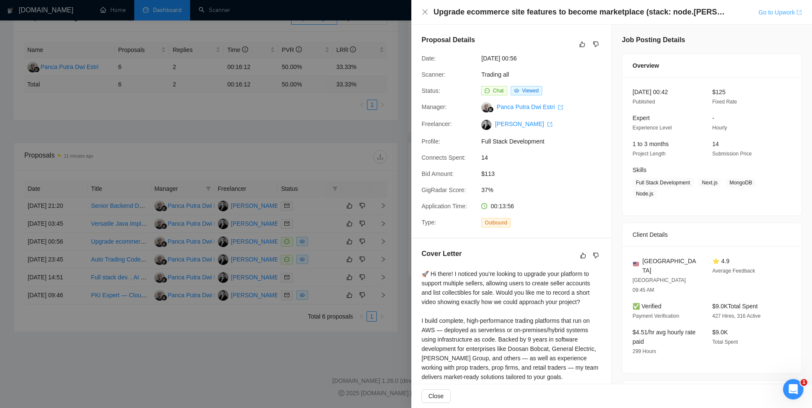 Image resolution: width=812 pixels, height=408 pixels. I want to click on a: Go to Upworkexport, so click(780, 12).